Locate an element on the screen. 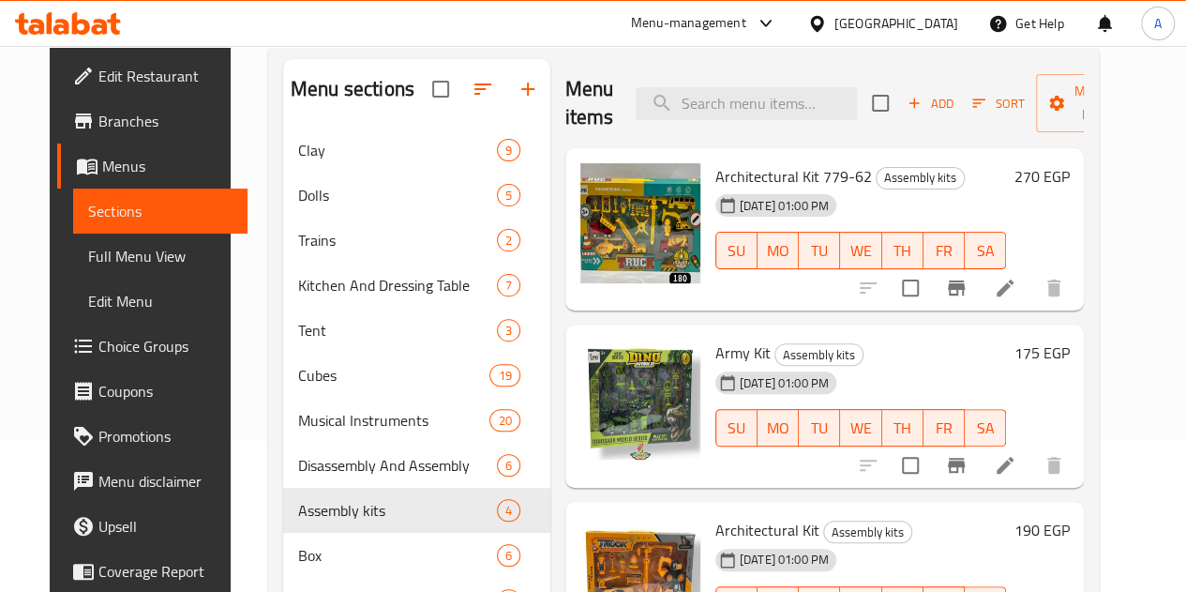  a: Edit Menu is located at coordinates (160, 301).